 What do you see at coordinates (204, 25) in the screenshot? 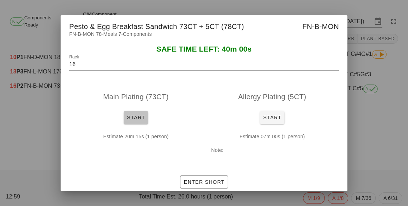
I see `div: Pesto & Egg Breakfast Sandwich 73CT + 5CT (78CT)` at bounding box center [204, 25].